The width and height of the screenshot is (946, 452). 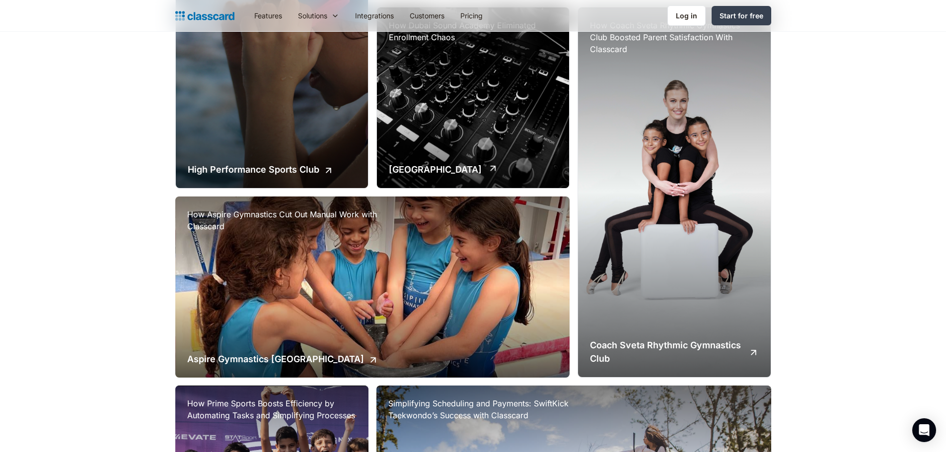 I want to click on h2: Coach Sveta Rhythmic Gymnastics Club, so click(x=667, y=352).